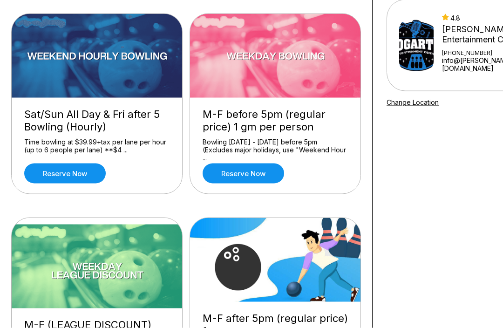  Describe the element at coordinates (97, 266) in the screenshot. I see `img: M-F (LEAGUE DISCOUNT)` at that location.